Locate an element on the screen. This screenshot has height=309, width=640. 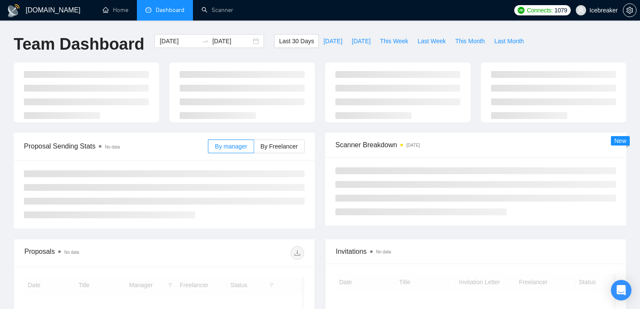
span: Invitations is located at coordinates (476, 251).